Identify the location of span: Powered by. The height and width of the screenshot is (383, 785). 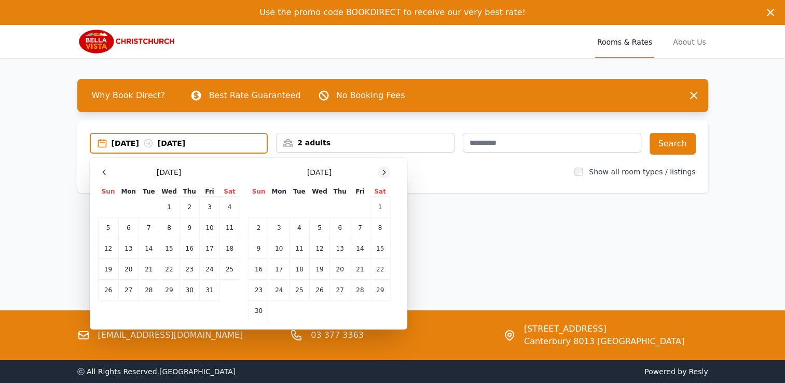
(553, 371).